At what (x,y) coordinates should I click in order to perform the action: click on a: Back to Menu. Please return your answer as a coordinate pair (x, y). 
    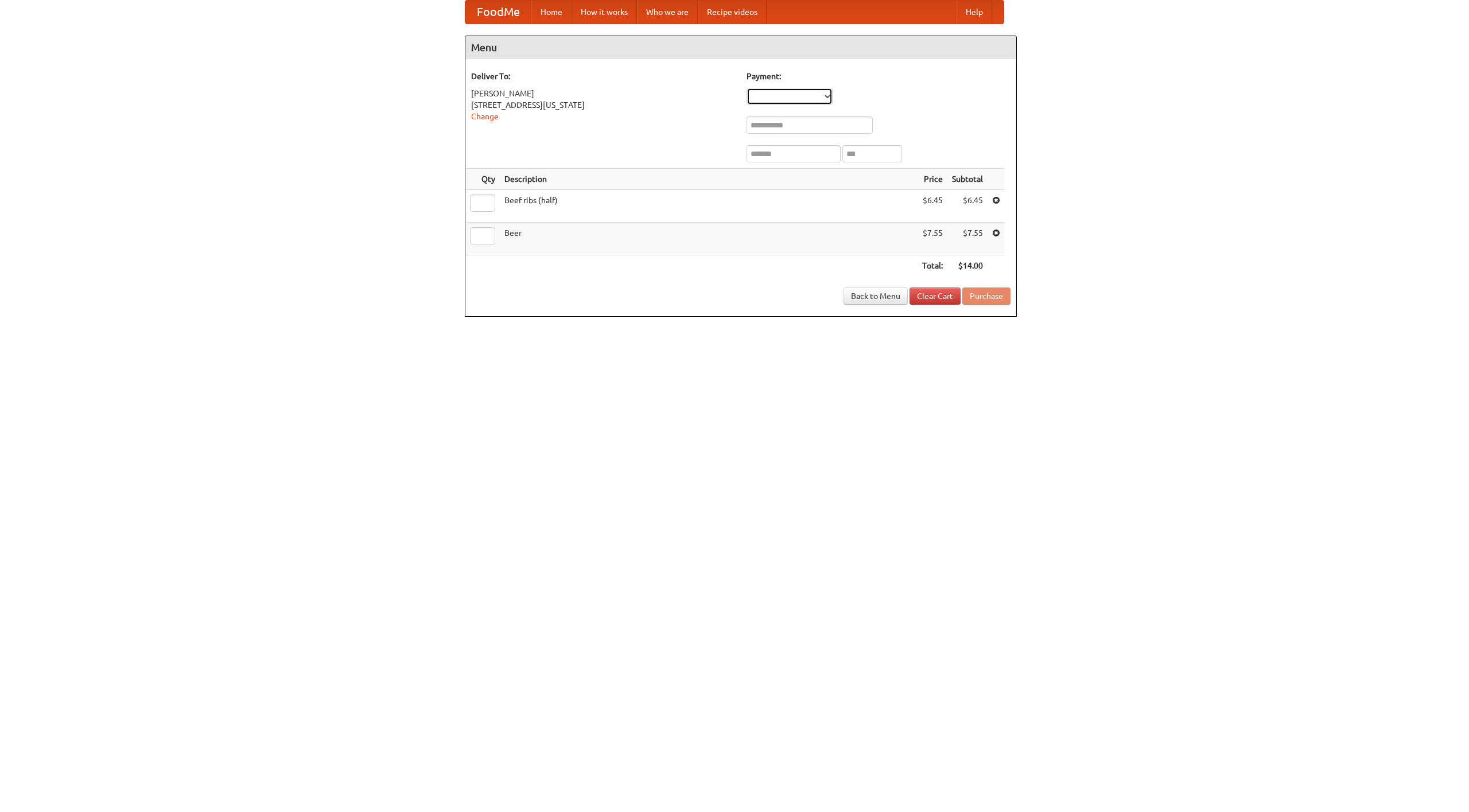
    Looking at the image, I should click on (876, 296).